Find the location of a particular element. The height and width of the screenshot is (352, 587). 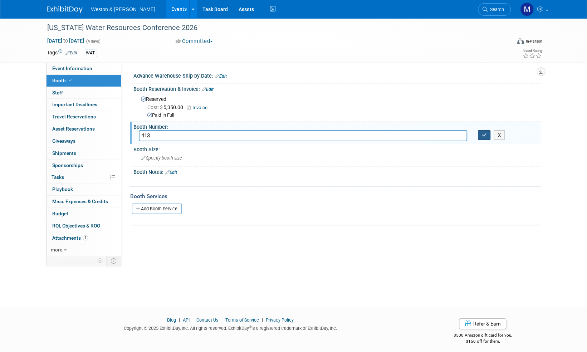

span: Important Deadlines is located at coordinates (75, 104).